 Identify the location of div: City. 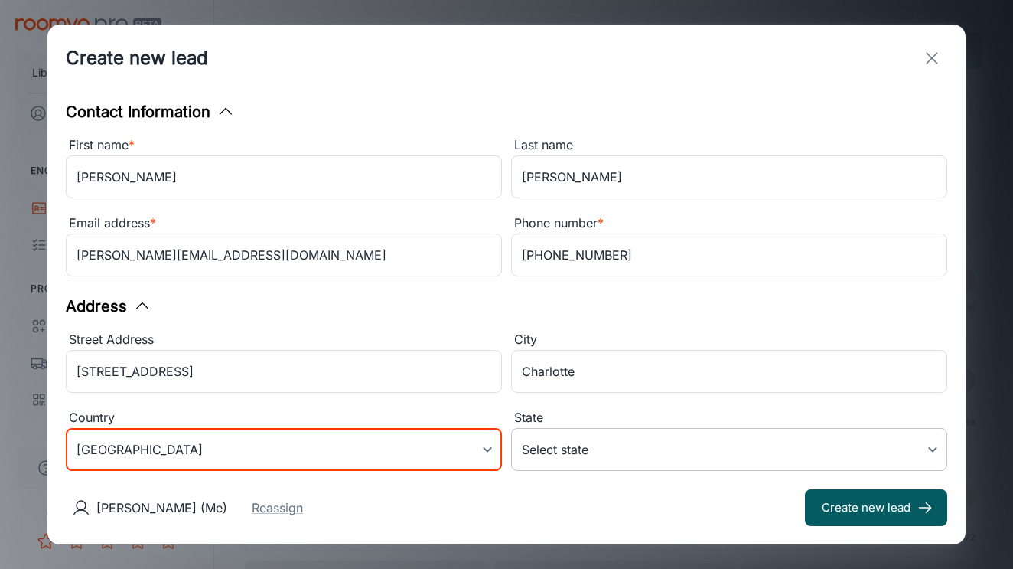
(729, 340).